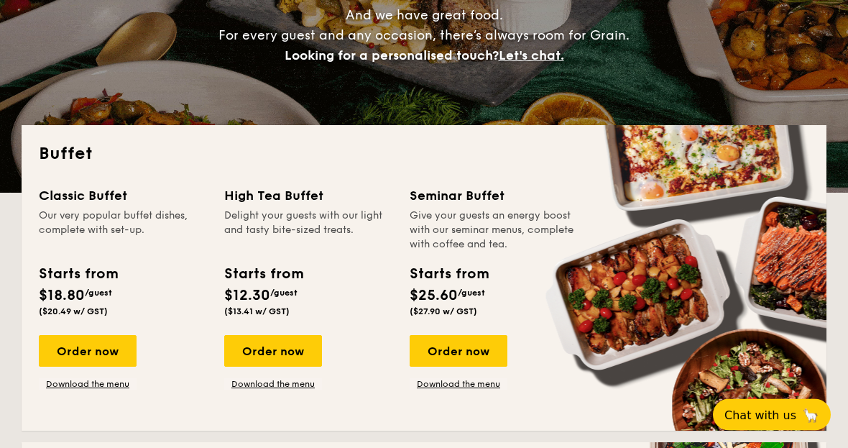 This screenshot has width=848, height=448. Describe the element at coordinates (760, 415) in the screenshot. I see `span: Chat with us` at that location.